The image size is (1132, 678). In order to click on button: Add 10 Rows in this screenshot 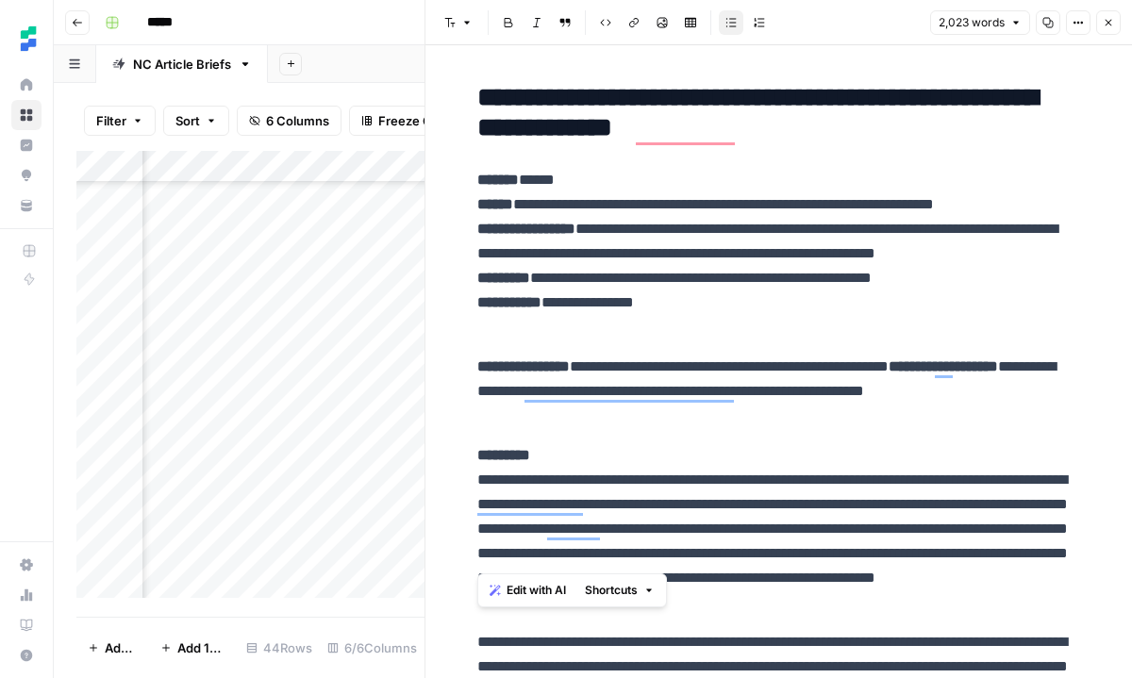, I will do `click(193, 648)`.